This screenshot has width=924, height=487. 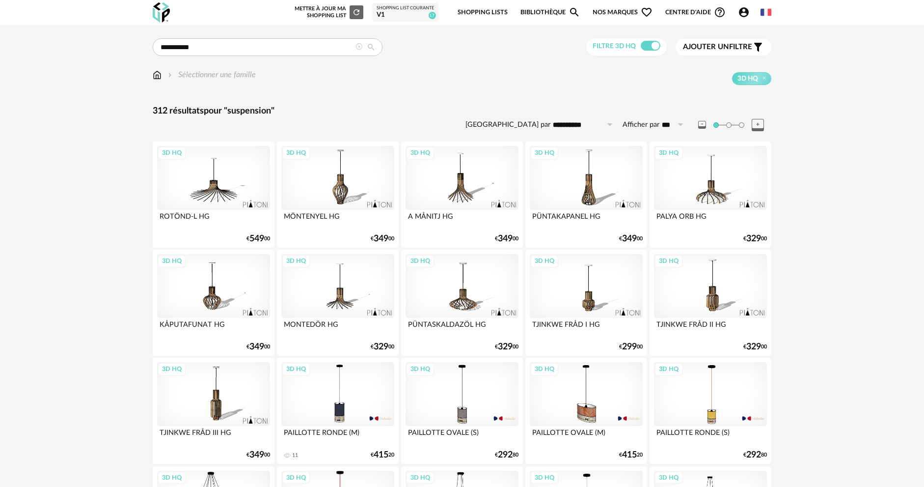 What do you see at coordinates (295, 455) in the screenshot?
I see `div: 11` at bounding box center [295, 455].